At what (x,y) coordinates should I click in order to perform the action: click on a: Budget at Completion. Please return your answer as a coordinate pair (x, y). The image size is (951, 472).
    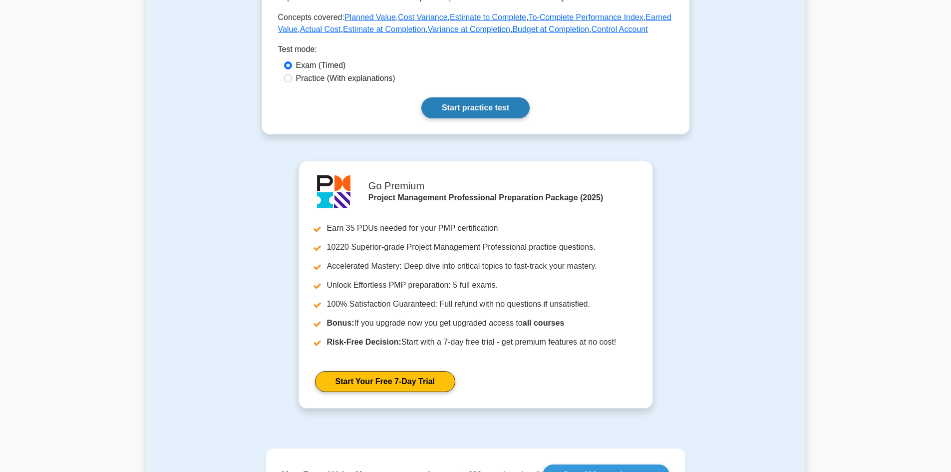
    Looking at the image, I should click on (551, 29).